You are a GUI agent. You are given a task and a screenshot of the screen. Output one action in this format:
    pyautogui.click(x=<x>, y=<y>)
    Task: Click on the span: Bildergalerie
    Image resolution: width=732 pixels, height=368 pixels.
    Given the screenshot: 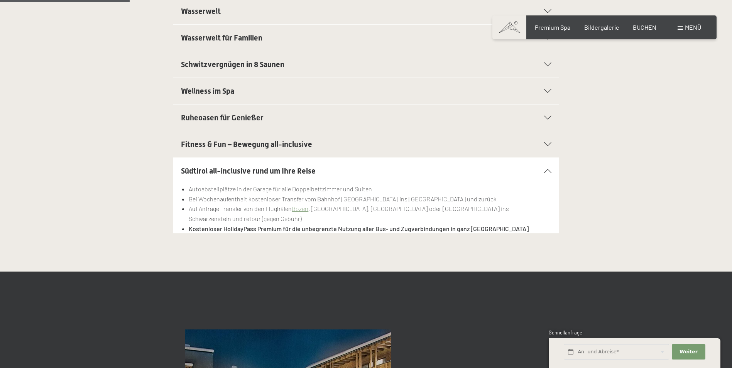 What is the action you would take?
    pyautogui.click(x=602, y=27)
    